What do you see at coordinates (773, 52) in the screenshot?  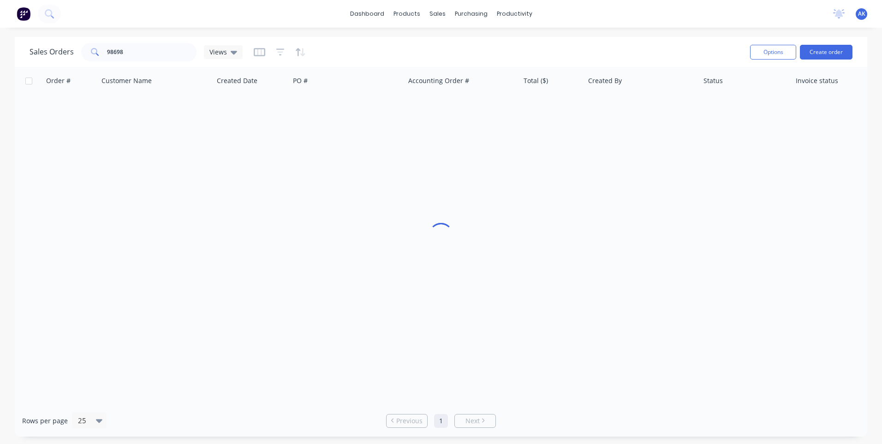 I see `button: Options` at bounding box center [773, 52].